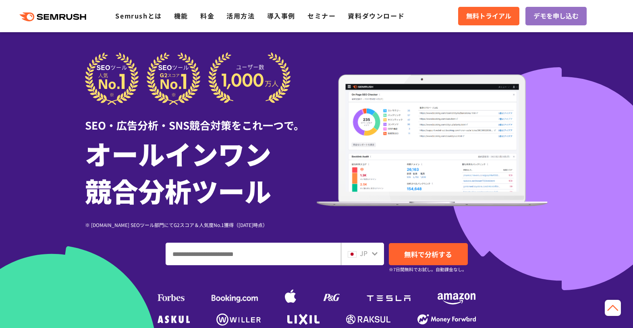 The image size is (633, 328). What do you see at coordinates (428, 254) in the screenshot?
I see `span: 無料で分析する` at bounding box center [428, 254].